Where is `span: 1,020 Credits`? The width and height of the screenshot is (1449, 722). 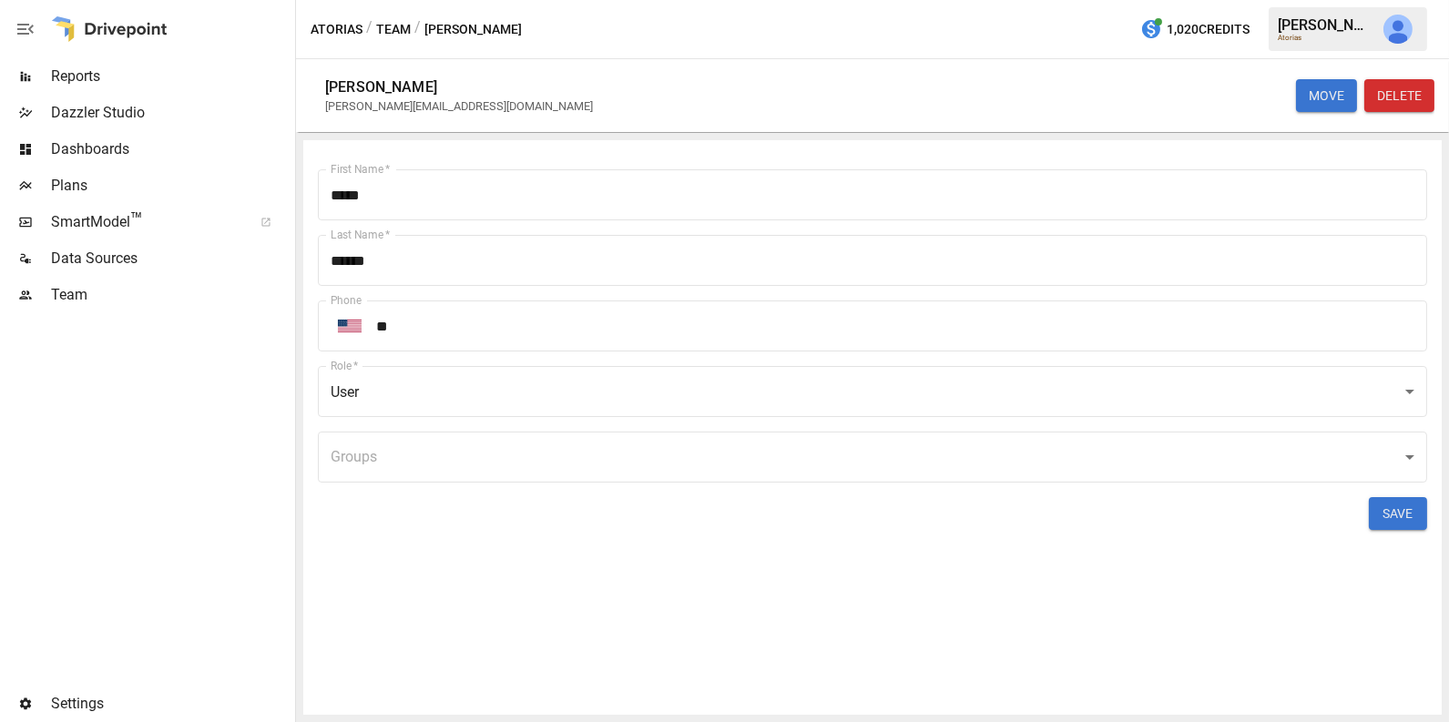 span: 1,020 Credits is located at coordinates (1207, 29).